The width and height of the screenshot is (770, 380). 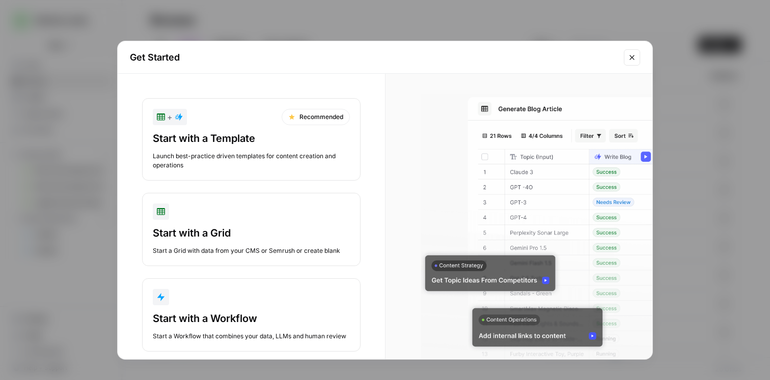 I want to click on div: Start with a Template, so click(x=251, y=138).